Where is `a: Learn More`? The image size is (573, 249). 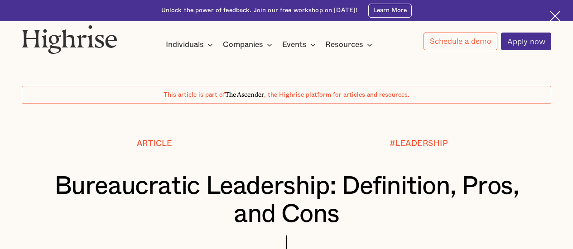
a: Learn More is located at coordinates (390, 10).